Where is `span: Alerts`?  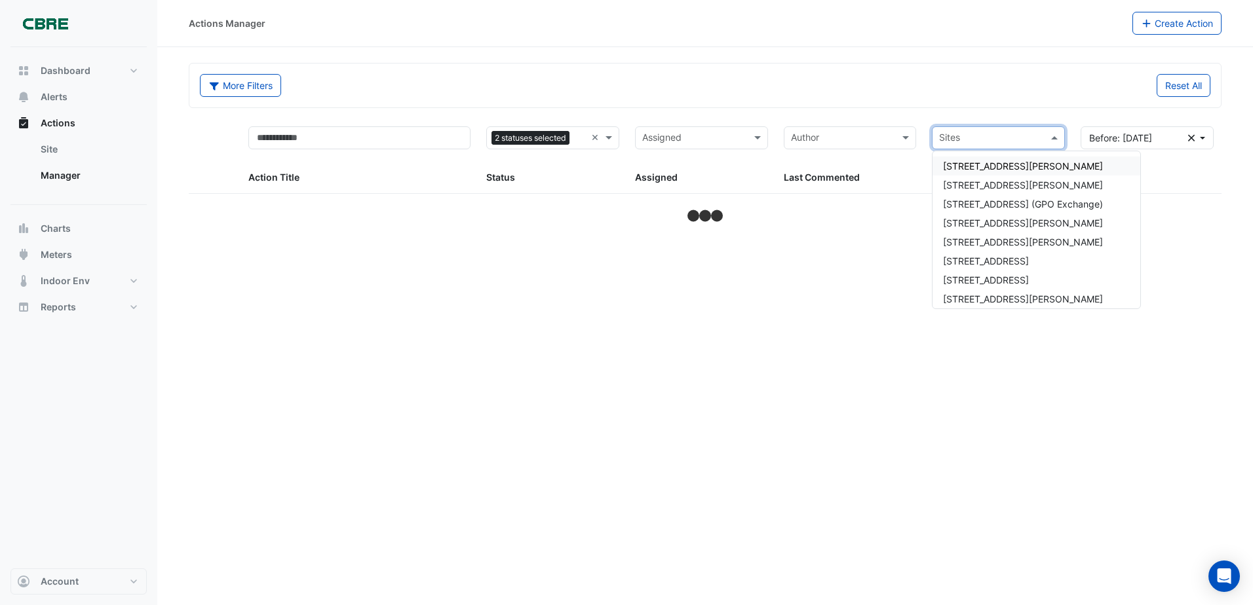 span: Alerts is located at coordinates (54, 97).